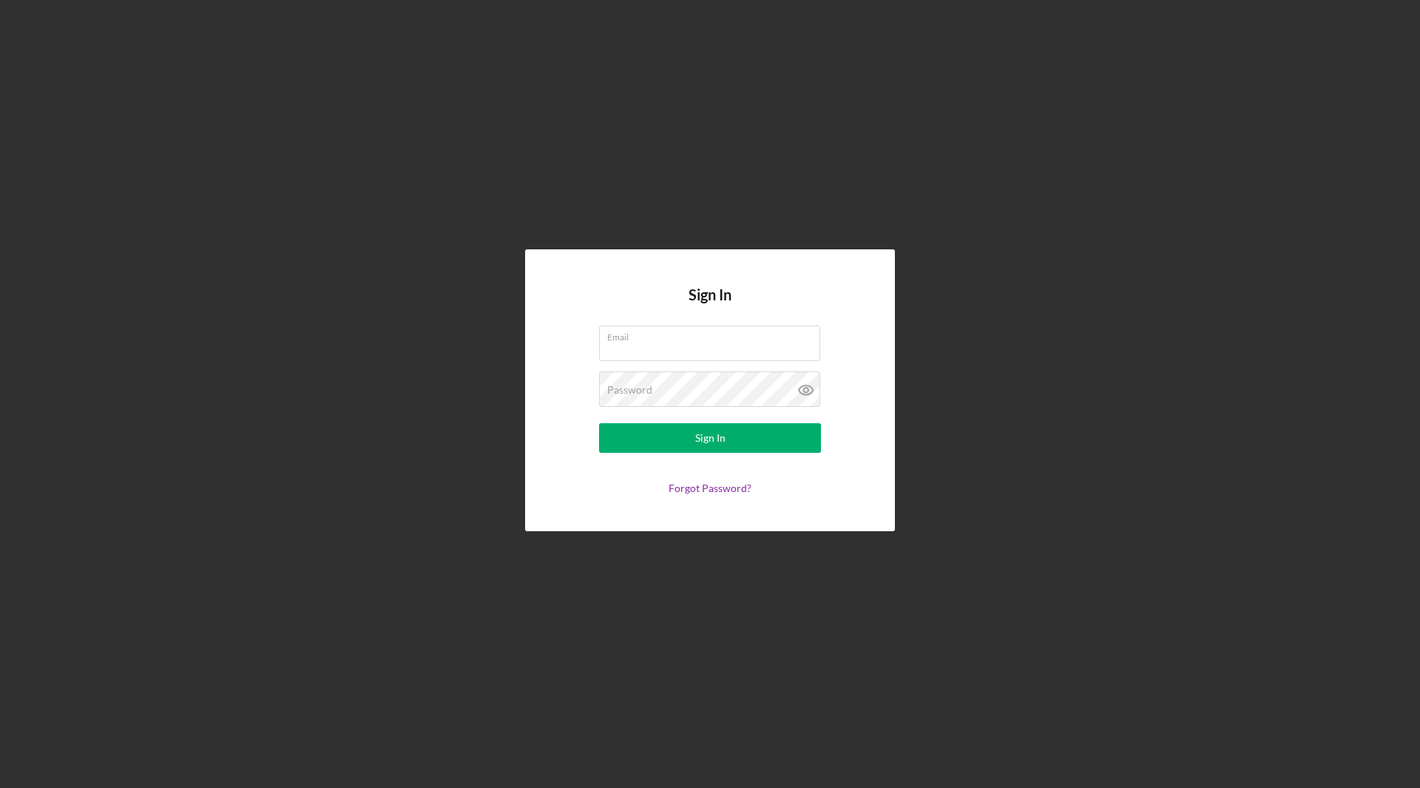 The width and height of the screenshot is (1420, 788). I want to click on label: Password, so click(630, 390).